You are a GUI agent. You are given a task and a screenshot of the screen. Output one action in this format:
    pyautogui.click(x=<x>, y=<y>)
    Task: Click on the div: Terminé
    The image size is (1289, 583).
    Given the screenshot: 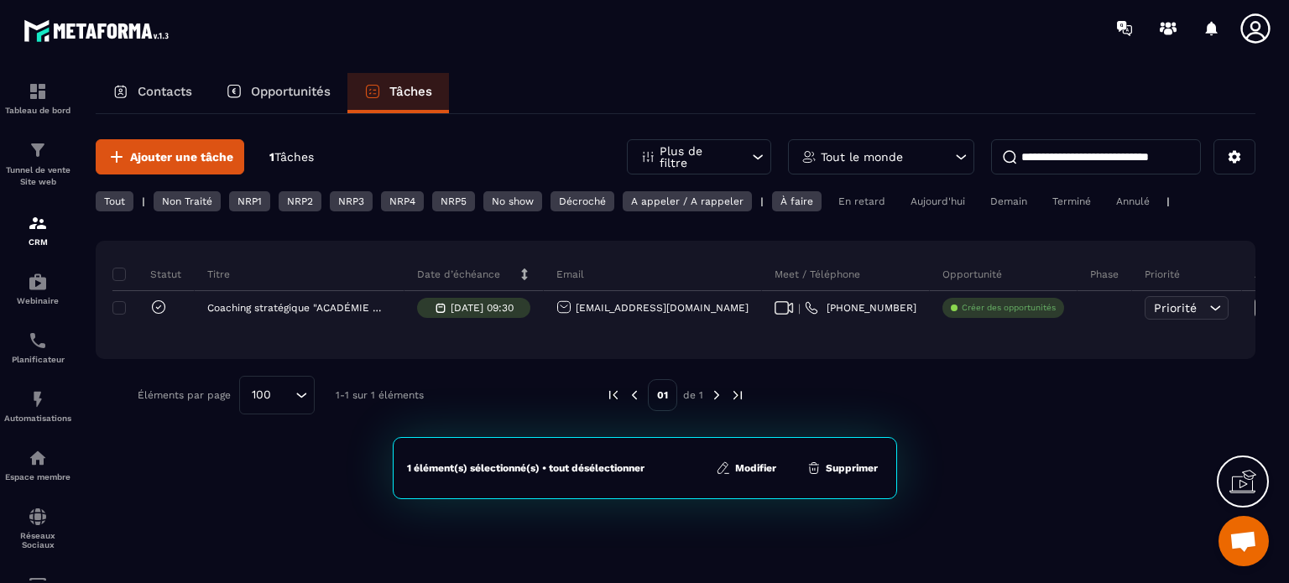 What is the action you would take?
    pyautogui.click(x=1072, y=201)
    